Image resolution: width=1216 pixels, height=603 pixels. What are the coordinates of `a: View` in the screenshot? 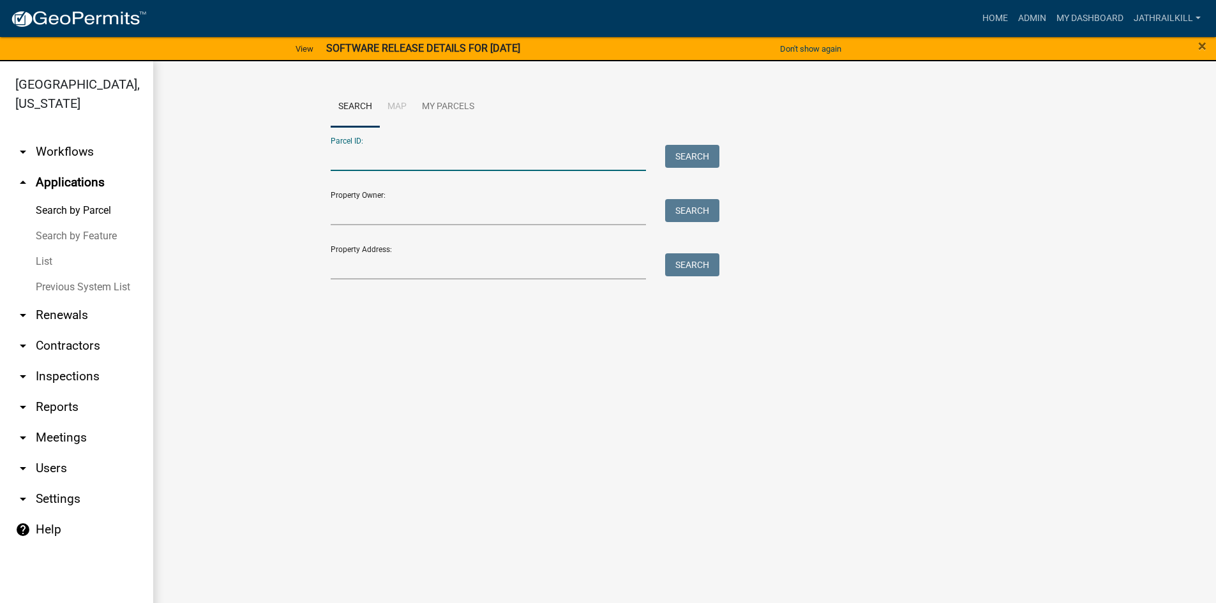 It's located at (305, 49).